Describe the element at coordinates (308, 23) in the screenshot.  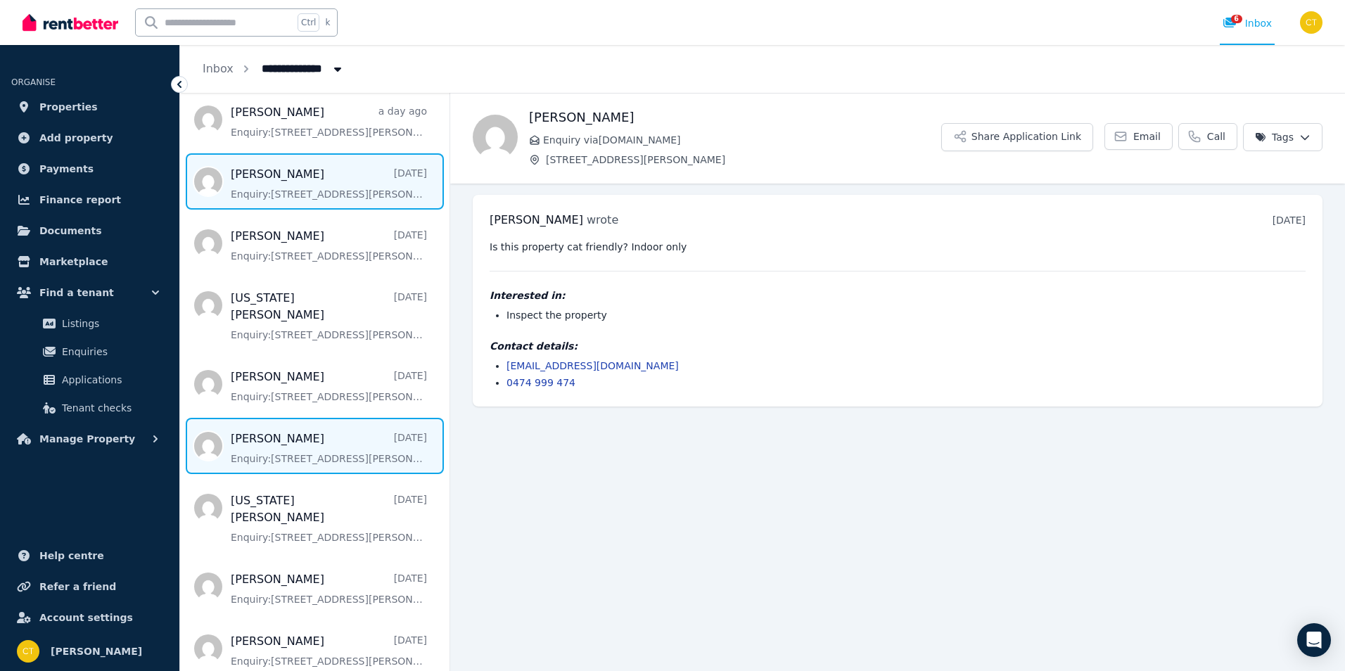
I see `span: Ctrl` at that location.